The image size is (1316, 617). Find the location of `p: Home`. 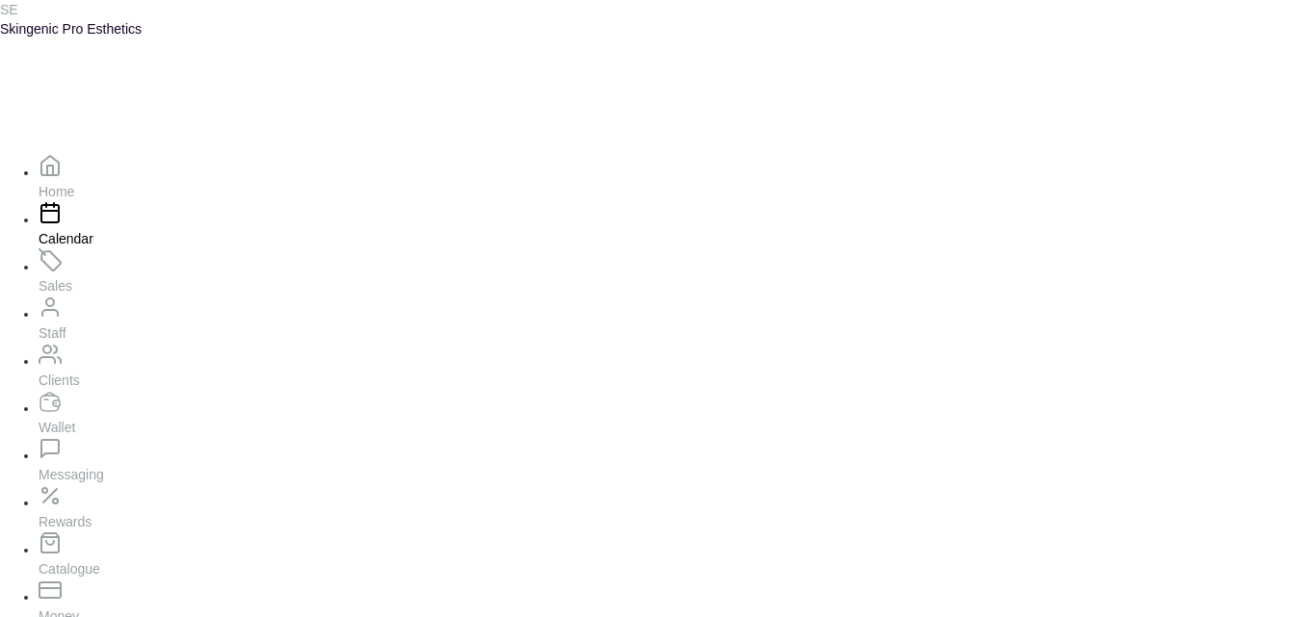

p: Home is located at coordinates (164, 192).